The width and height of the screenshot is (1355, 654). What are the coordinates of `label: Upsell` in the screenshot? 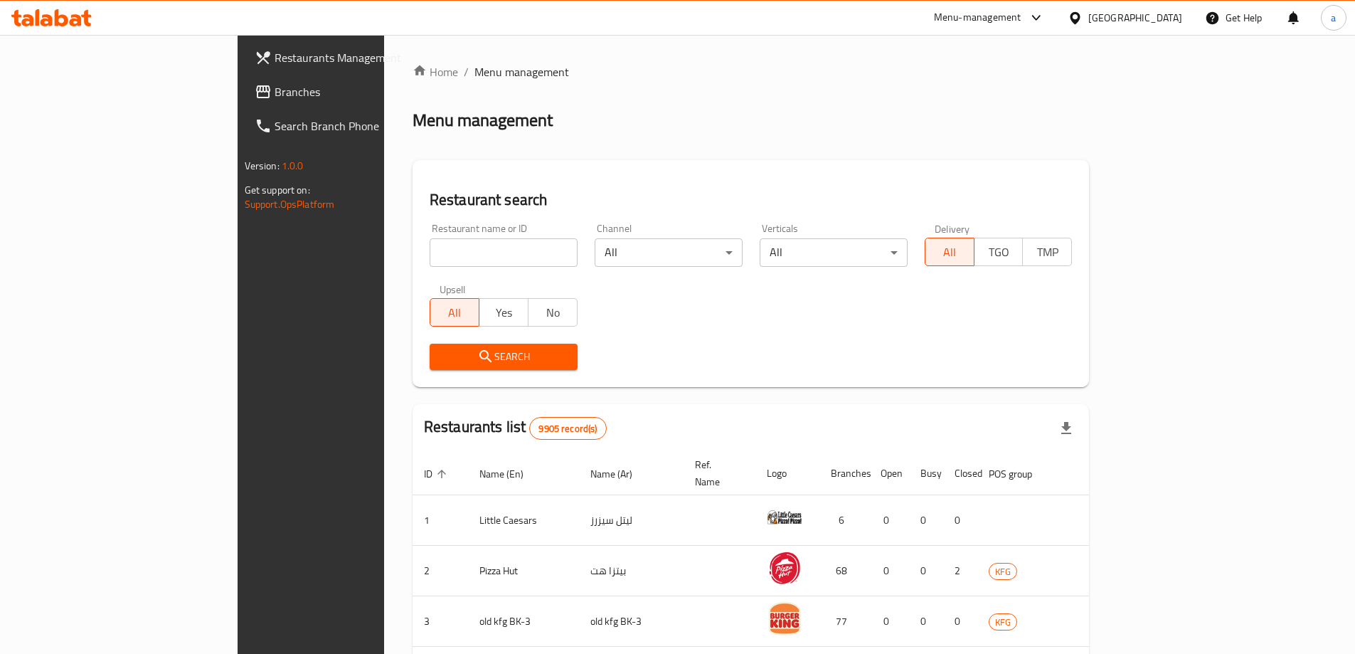 It's located at (452, 289).